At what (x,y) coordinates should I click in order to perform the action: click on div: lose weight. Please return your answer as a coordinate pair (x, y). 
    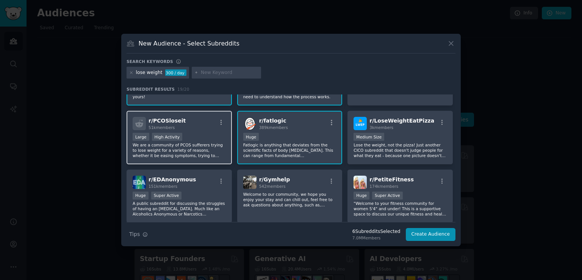
    Looking at the image, I should click on (149, 73).